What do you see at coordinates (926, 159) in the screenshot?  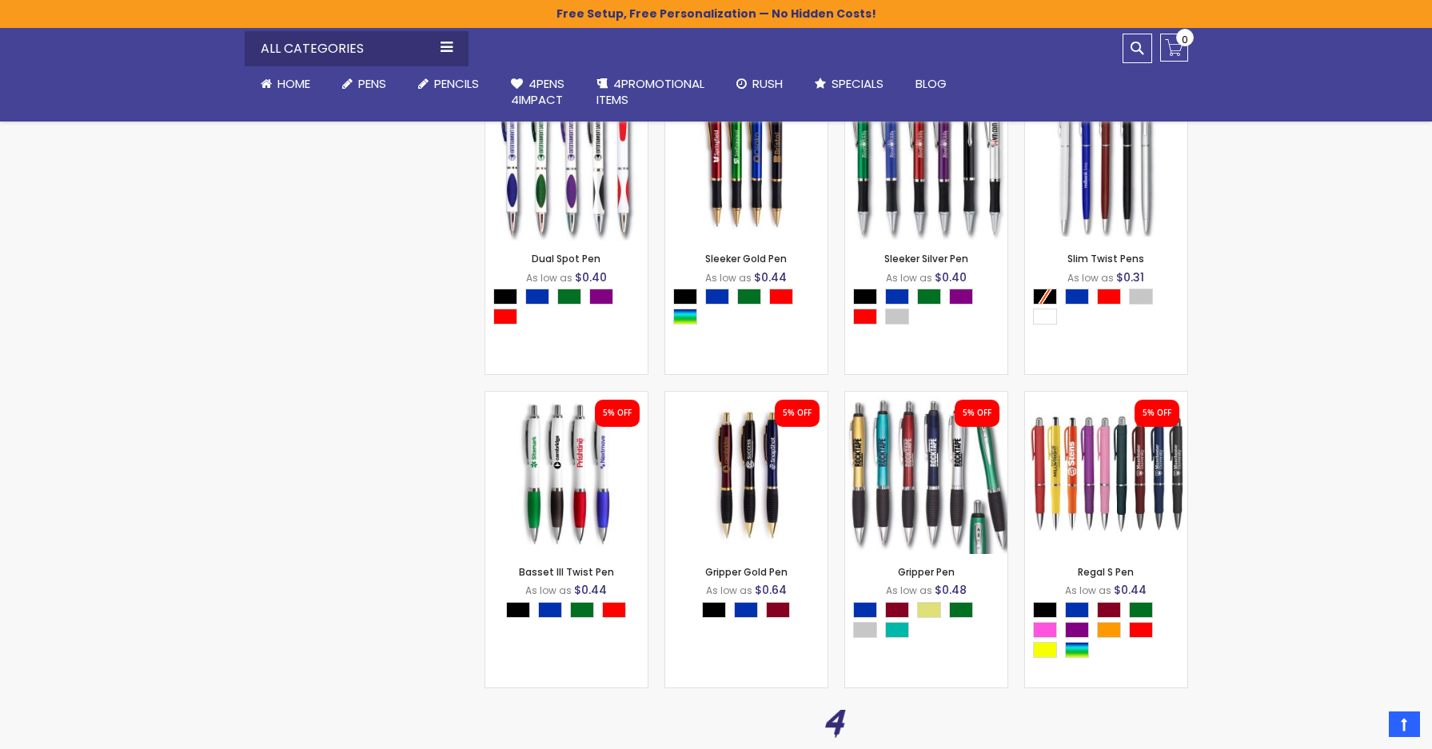 I see `img: Sleeker Silver Pen` at bounding box center [926, 159].